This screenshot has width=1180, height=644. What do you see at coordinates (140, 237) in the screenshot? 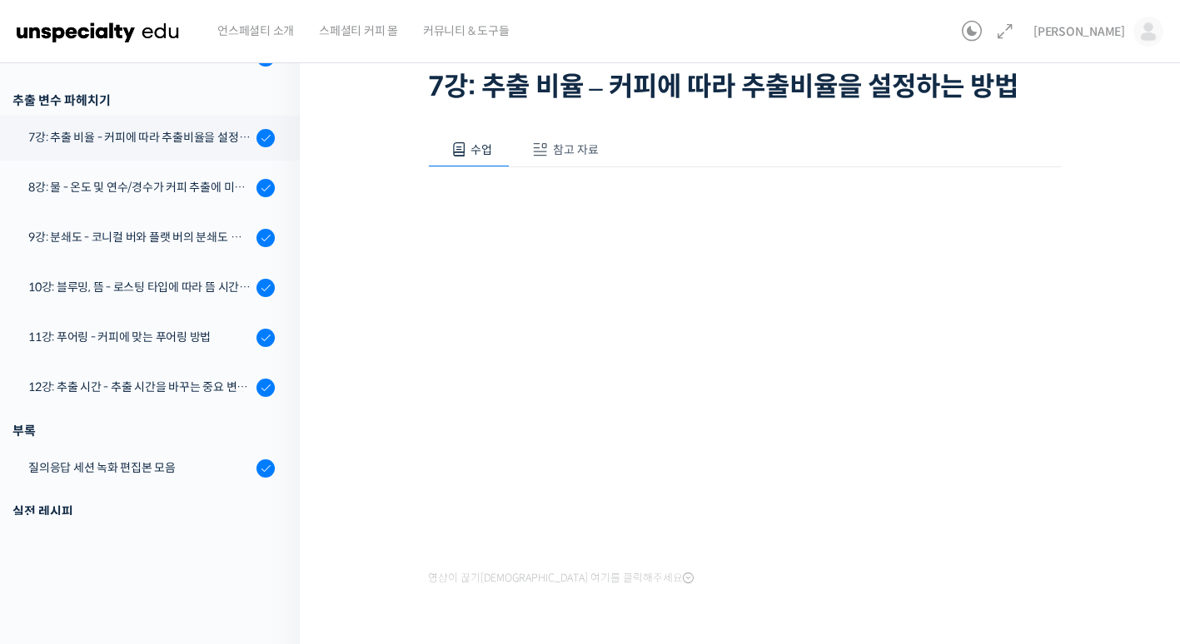
I see `div: 9강: 분쇄도 - 코니컬 버와 플랫 버의 분쇄도 차이는 왜 추출 결과물에 영향을 미치는가` at bounding box center [140, 237].